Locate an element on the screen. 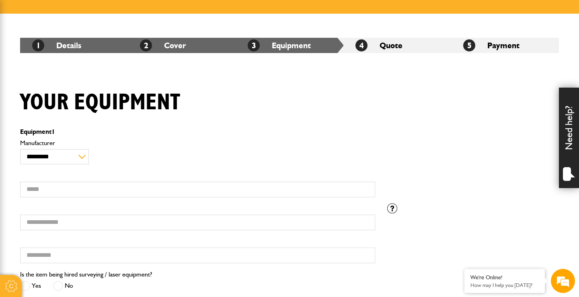  p: How may I help you today? is located at coordinates (504, 285).